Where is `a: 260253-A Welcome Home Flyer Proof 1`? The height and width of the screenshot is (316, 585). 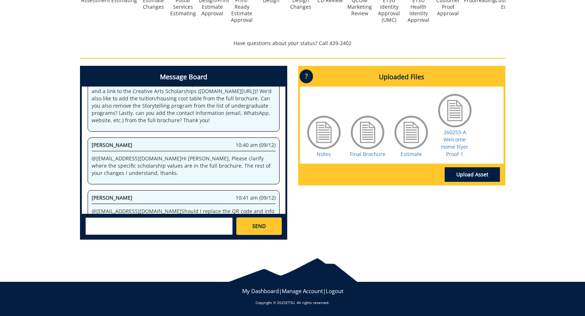 a: 260253-A Welcome Home Flyer Proof 1 is located at coordinates (454, 143).